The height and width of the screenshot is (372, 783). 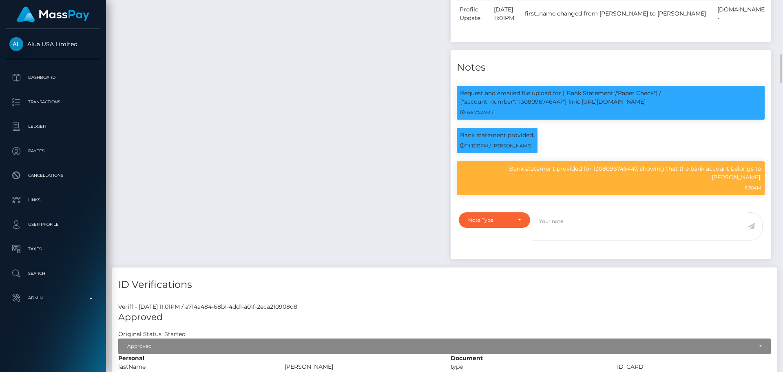 I want to click on a: Ledger, so click(x=53, y=126).